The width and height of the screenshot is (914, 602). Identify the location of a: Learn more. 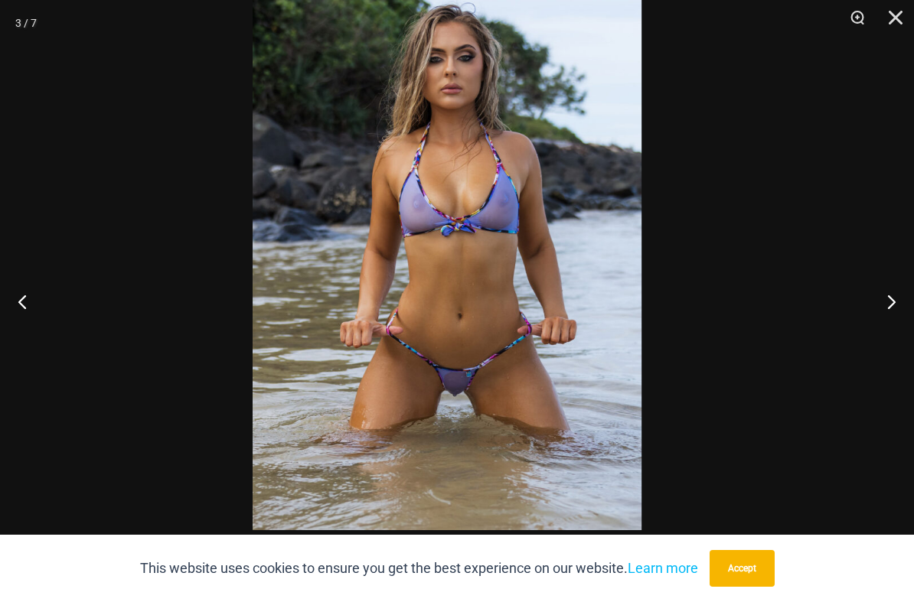
(663, 568).